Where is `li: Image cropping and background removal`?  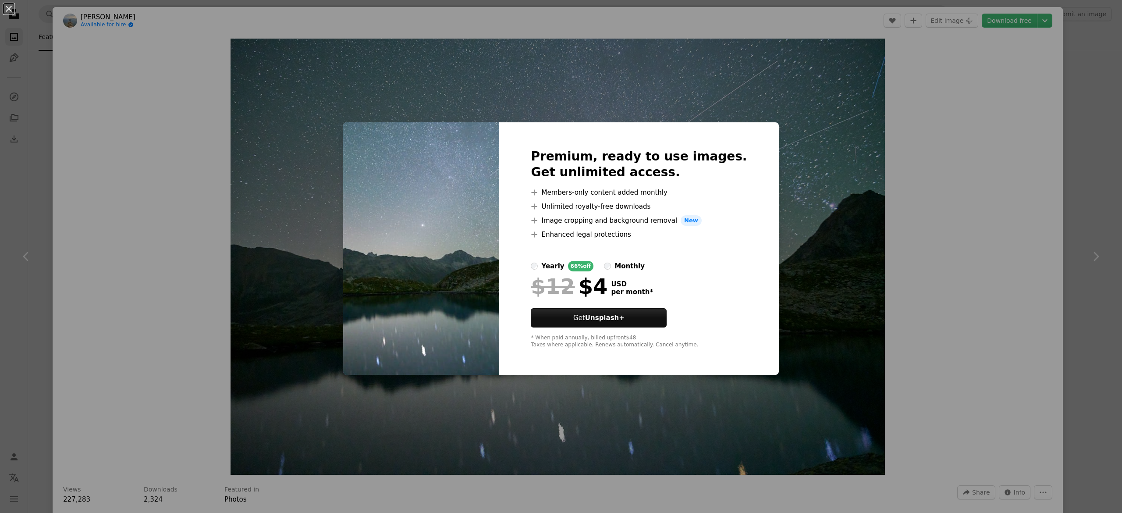 li: Image cropping and background removal is located at coordinates (639, 220).